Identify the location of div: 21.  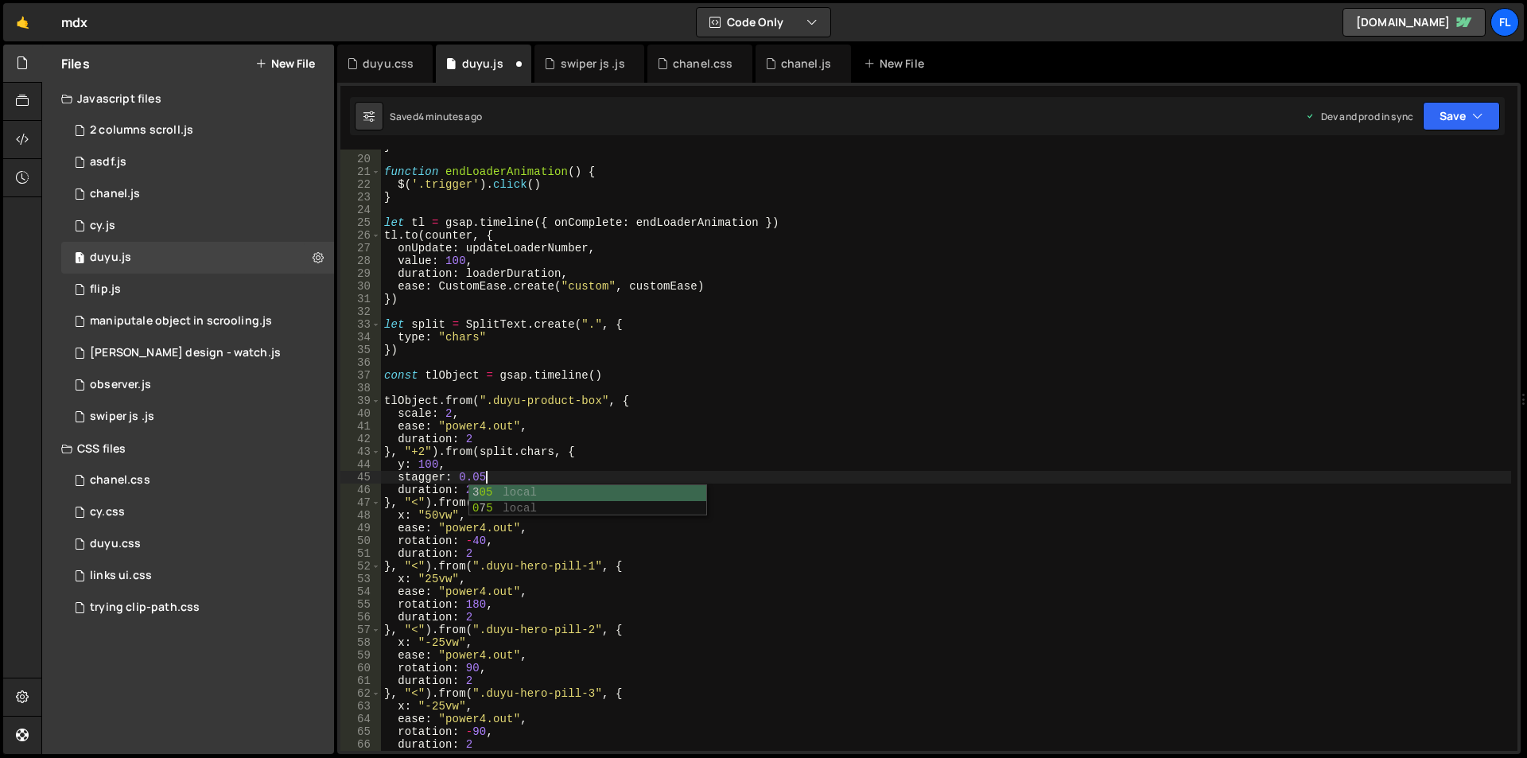
(360, 172).